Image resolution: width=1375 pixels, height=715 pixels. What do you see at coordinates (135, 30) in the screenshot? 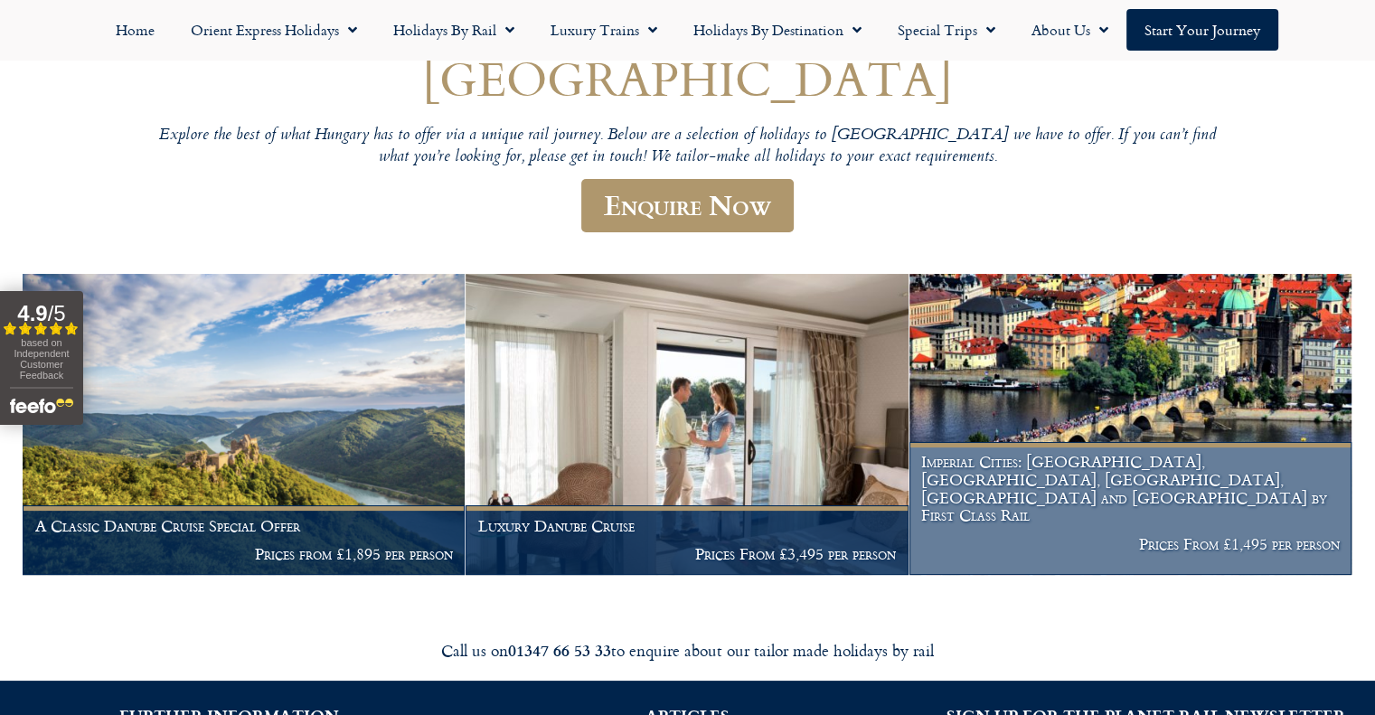
I see `a: Home` at bounding box center [135, 30].